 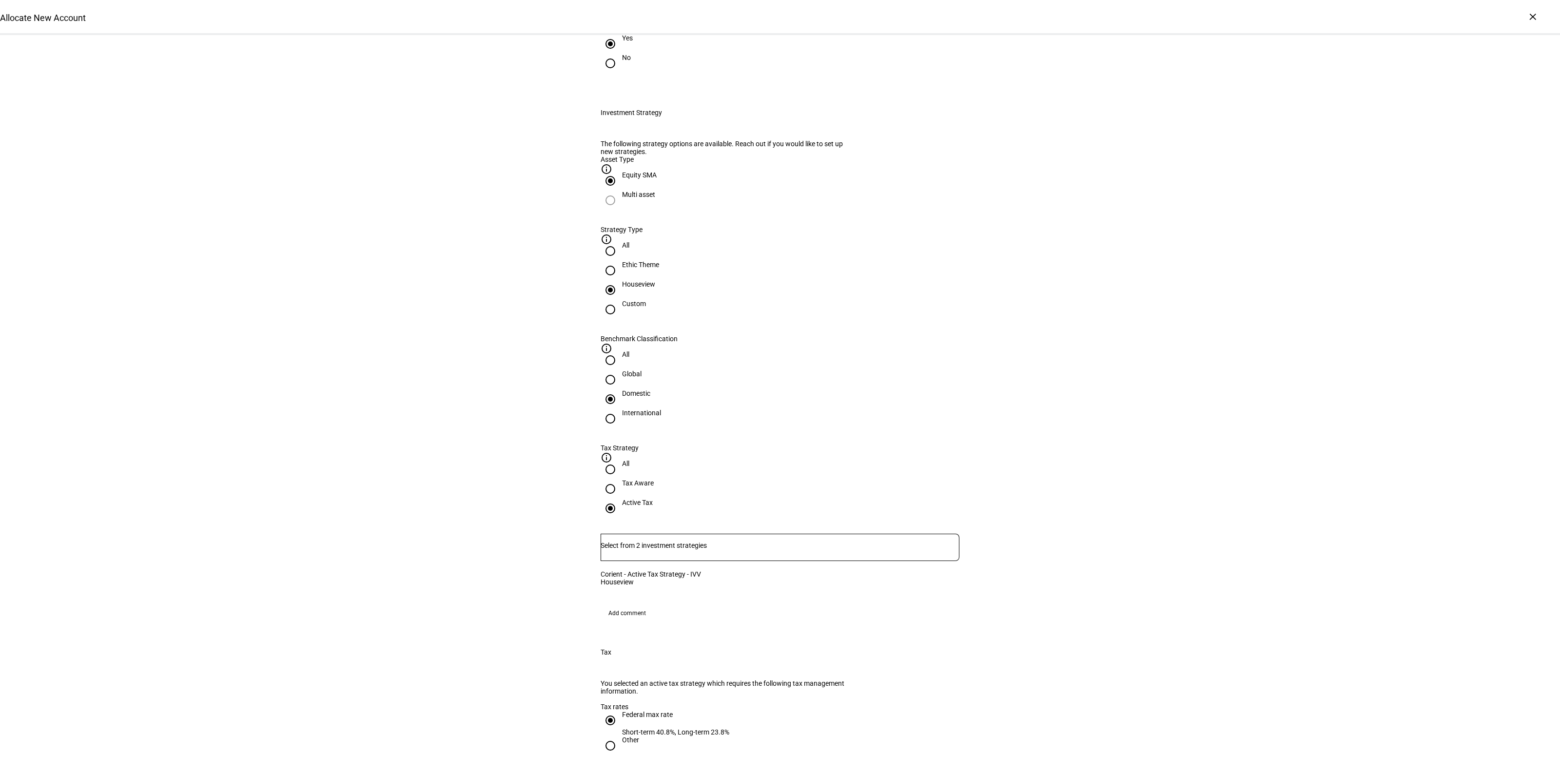 I want to click on div: Benchmark Classification, so click(x=780, y=339).